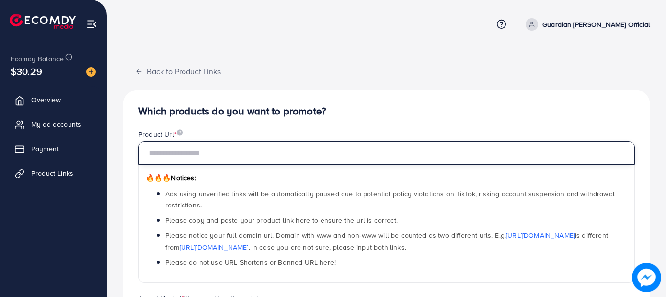 The image size is (666, 297). What do you see at coordinates (281, 220) in the screenshot?
I see `span: Please copy and paste your product link here to ensure the url is correct.` at bounding box center [281, 220].